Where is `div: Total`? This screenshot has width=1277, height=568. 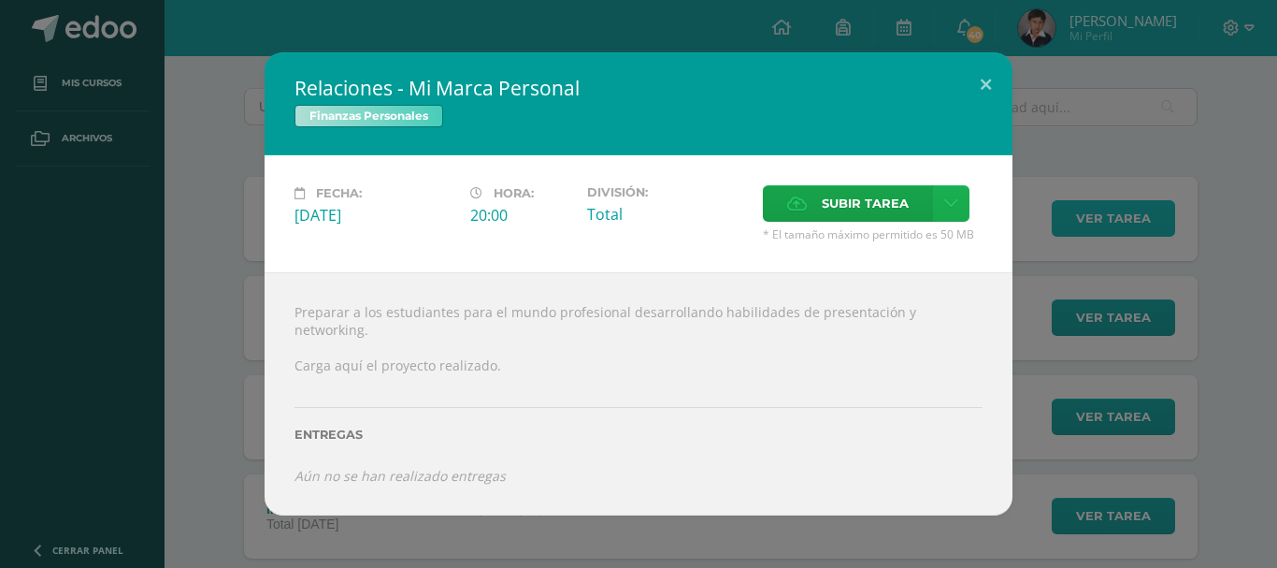
div: Total is located at coordinates (668, 214).